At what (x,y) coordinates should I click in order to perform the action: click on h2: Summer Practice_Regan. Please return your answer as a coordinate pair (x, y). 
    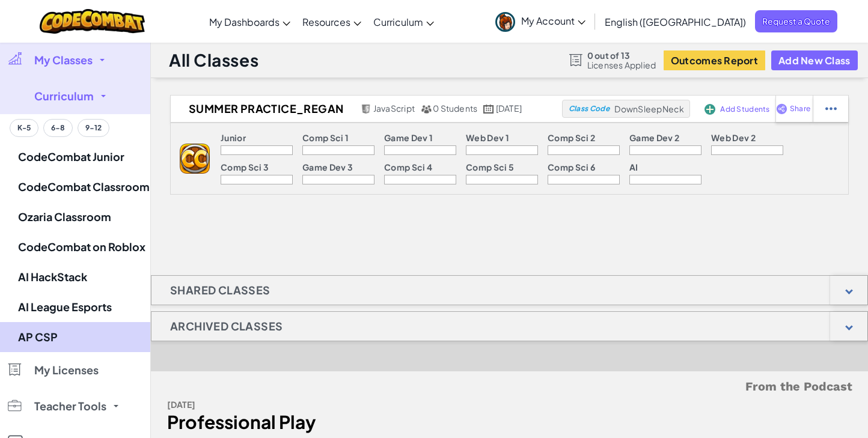
    Looking at the image, I should click on (264, 109).